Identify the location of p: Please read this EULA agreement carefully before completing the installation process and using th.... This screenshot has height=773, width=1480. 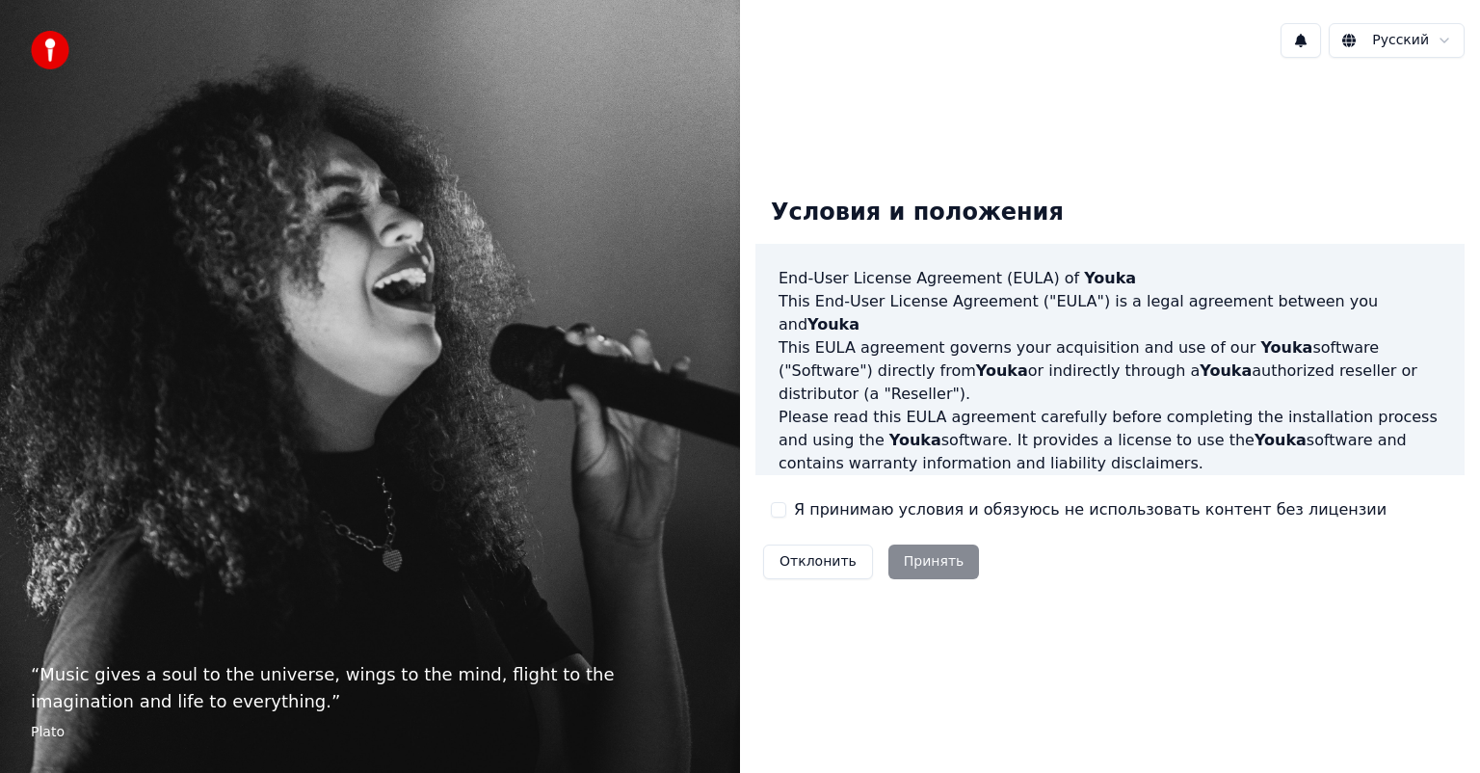
(1110, 440).